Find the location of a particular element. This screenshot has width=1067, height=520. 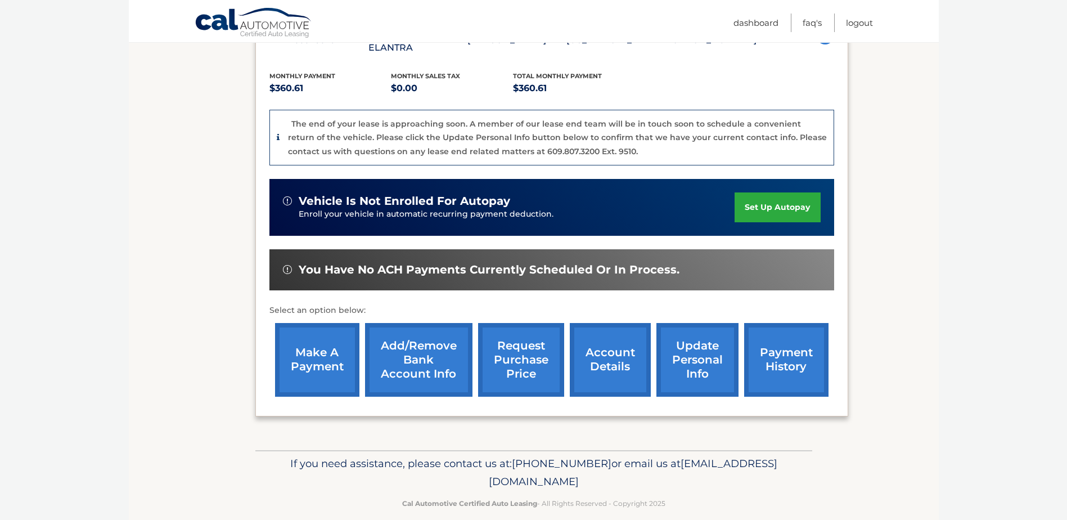

span: Total Monthly Payment is located at coordinates (558, 76).